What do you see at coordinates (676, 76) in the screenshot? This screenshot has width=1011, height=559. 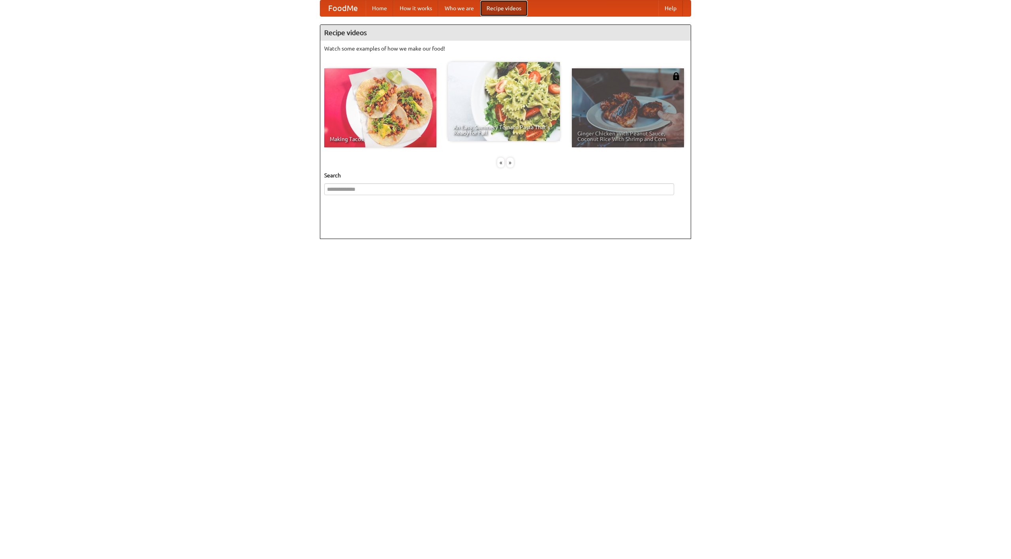 I see `img: 483408.png` at bounding box center [676, 76].